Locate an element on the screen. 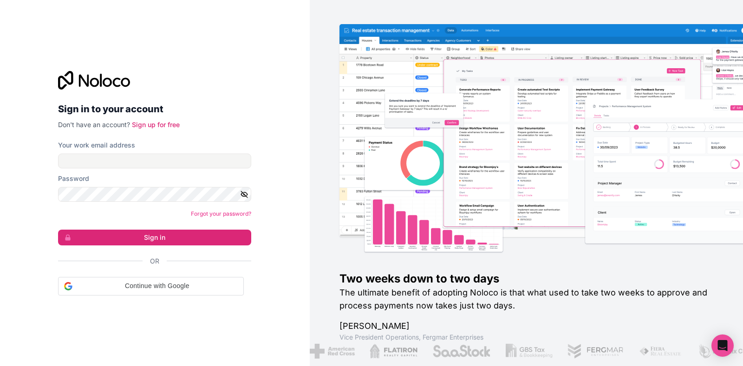 This screenshot has width=743, height=366. img: /assets/gbstax-C-GtDUiK.png is located at coordinates (528, 351).